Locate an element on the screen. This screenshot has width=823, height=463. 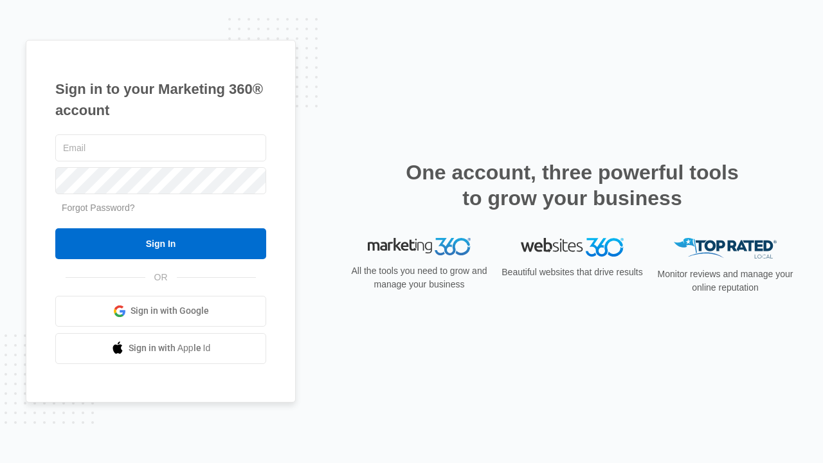
a: Forgot Password? is located at coordinates (98, 208).